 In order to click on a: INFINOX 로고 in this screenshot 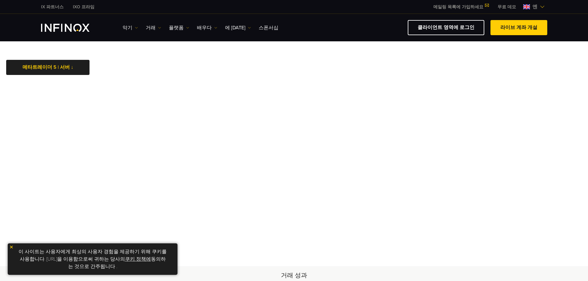, I will do `click(73, 28)`.